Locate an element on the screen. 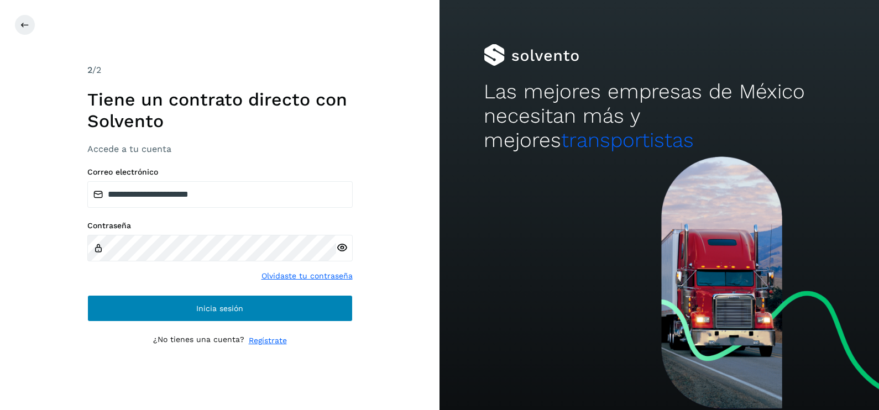 This screenshot has height=410, width=879. div: /2 is located at coordinates (220, 70).